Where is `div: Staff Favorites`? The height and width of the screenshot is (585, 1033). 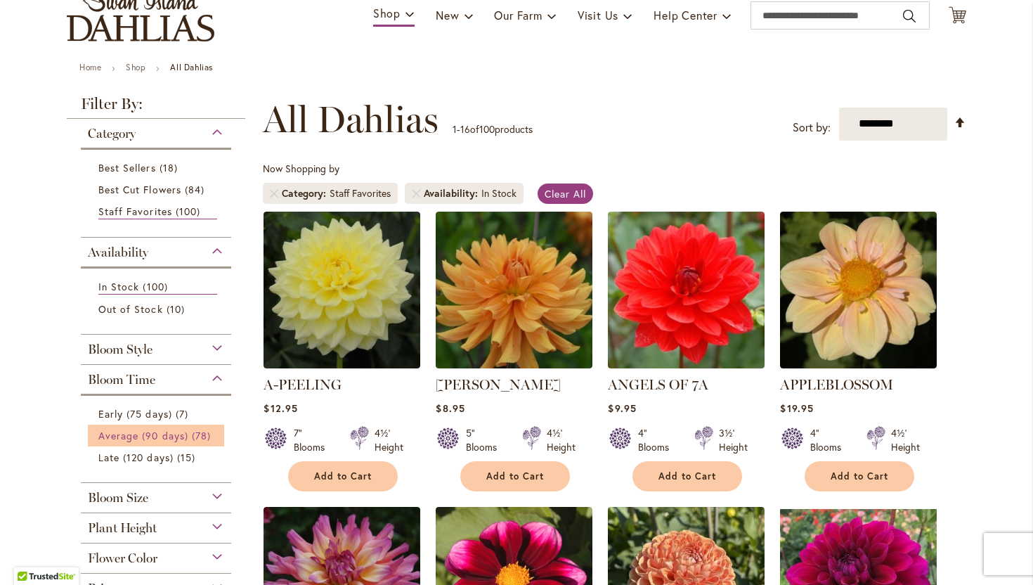
div: Staff Favorites is located at coordinates (360, 193).